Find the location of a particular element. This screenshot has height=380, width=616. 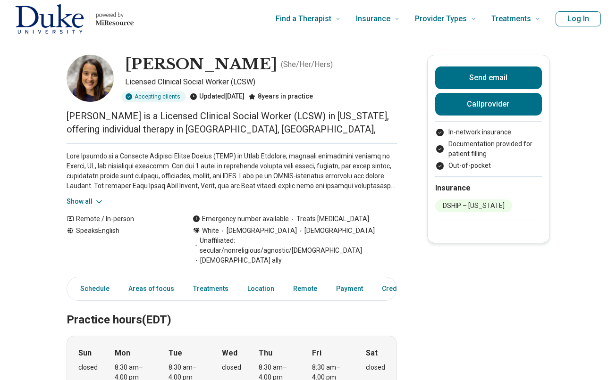

div: Accepting clients is located at coordinates (153, 97).